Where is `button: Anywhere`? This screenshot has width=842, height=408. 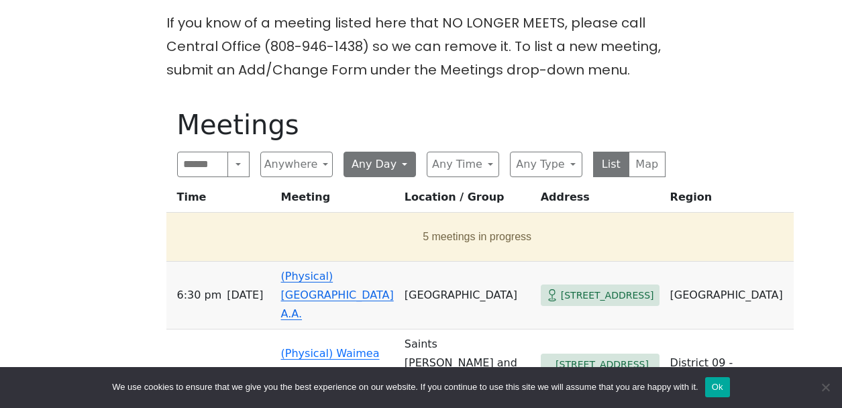 button: Anywhere is located at coordinates (297, 164).